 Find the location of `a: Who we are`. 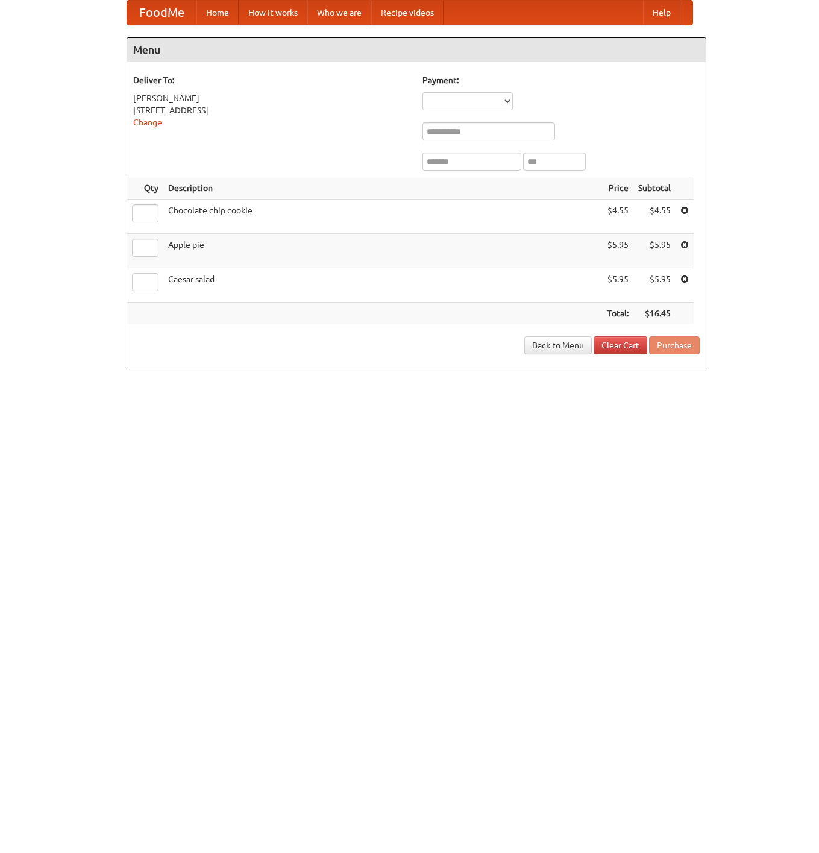

a: Who we are is located at coordinates (339, 13).